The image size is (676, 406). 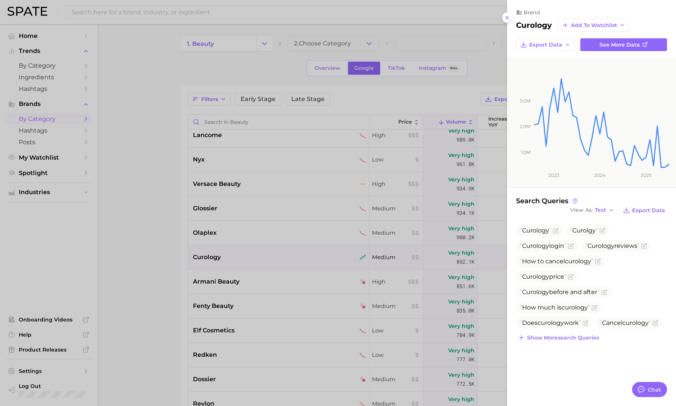 What do you see at coordinates (613, 246) in the screenshot?
I see `span: reviews` at bounding box center [613, 246].